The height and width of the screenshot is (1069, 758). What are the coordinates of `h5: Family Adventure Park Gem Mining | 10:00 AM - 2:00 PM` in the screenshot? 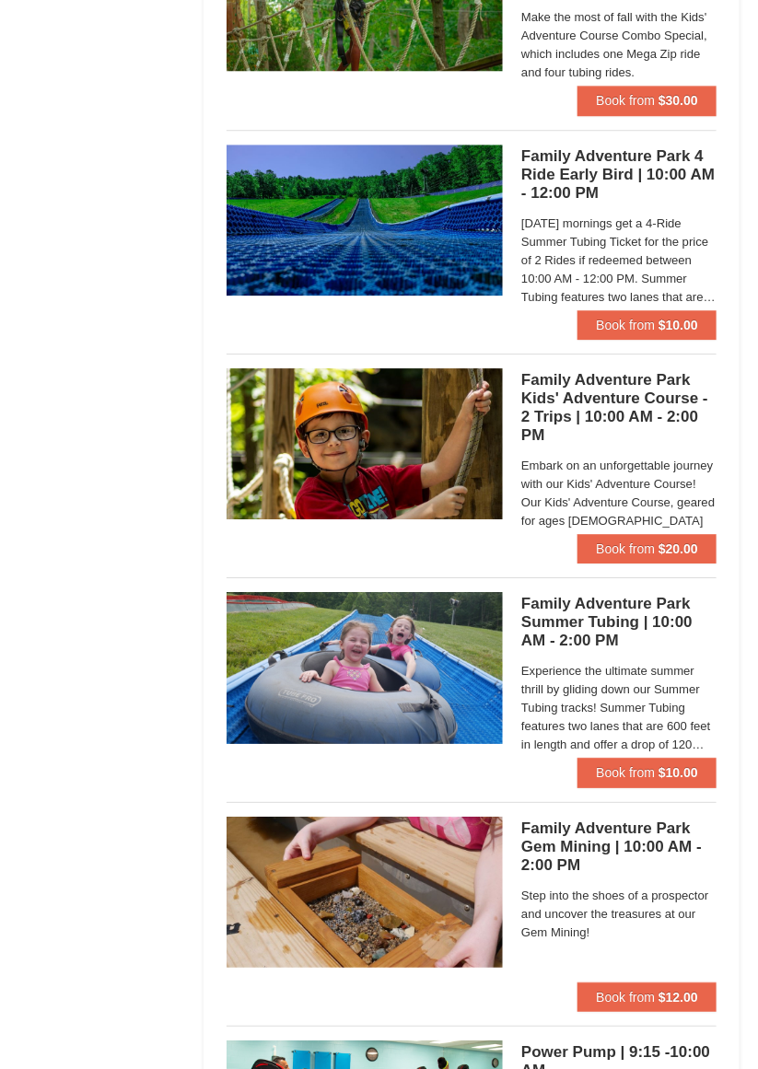 It's located at (619, 847).